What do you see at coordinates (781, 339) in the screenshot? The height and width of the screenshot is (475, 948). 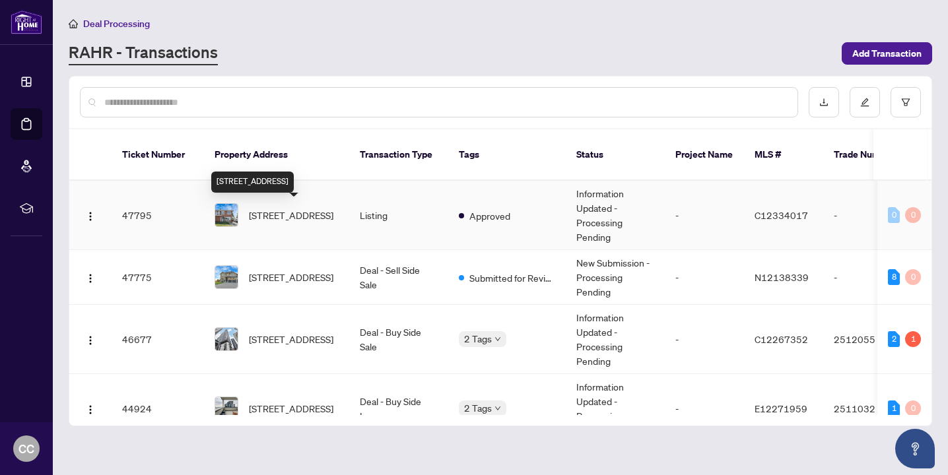 I see `span: C12267352` at bounding box center [781, 339].